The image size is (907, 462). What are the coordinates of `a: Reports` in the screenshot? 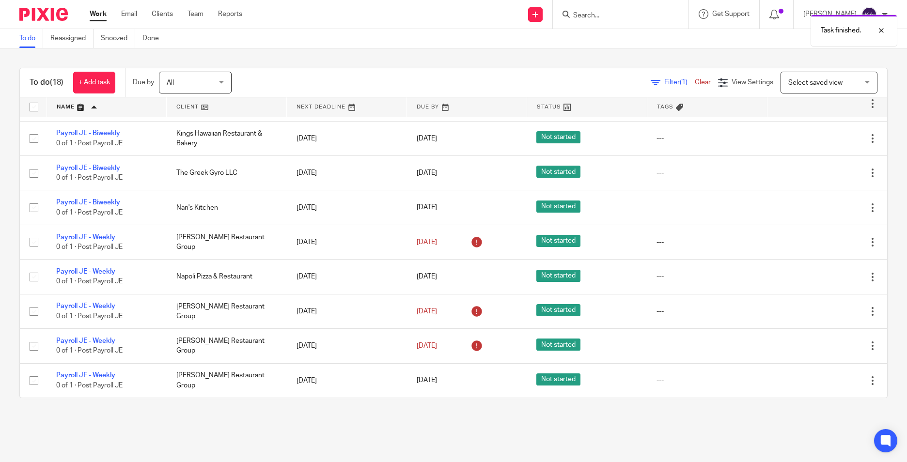 It's located at (230, 14).